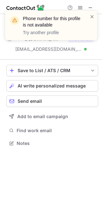  Describe the element at coordinates (52, 71) in the screenshot. I see `div: Save to List / ATS / CRM` at that location.